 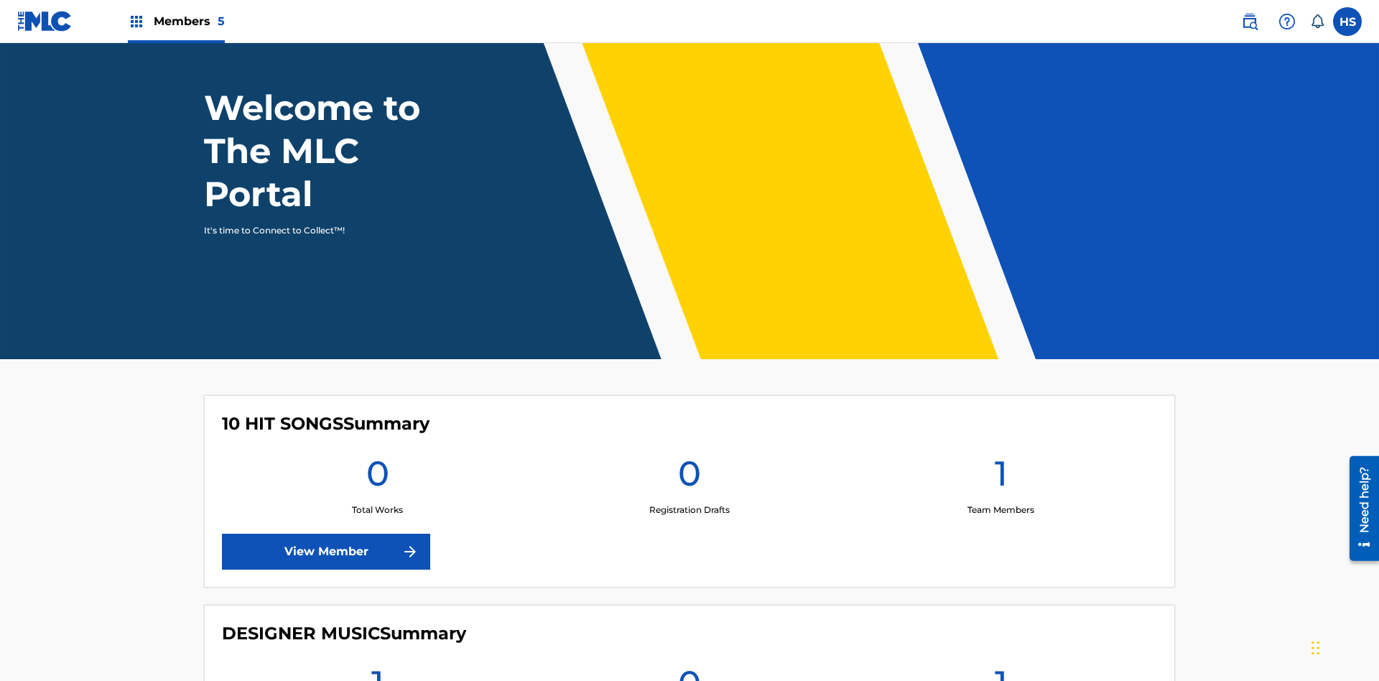 What do you see at coordinates (1317, 22) in the screenshot?
I see `div: Notifications` at bounding box center [1317, 22].